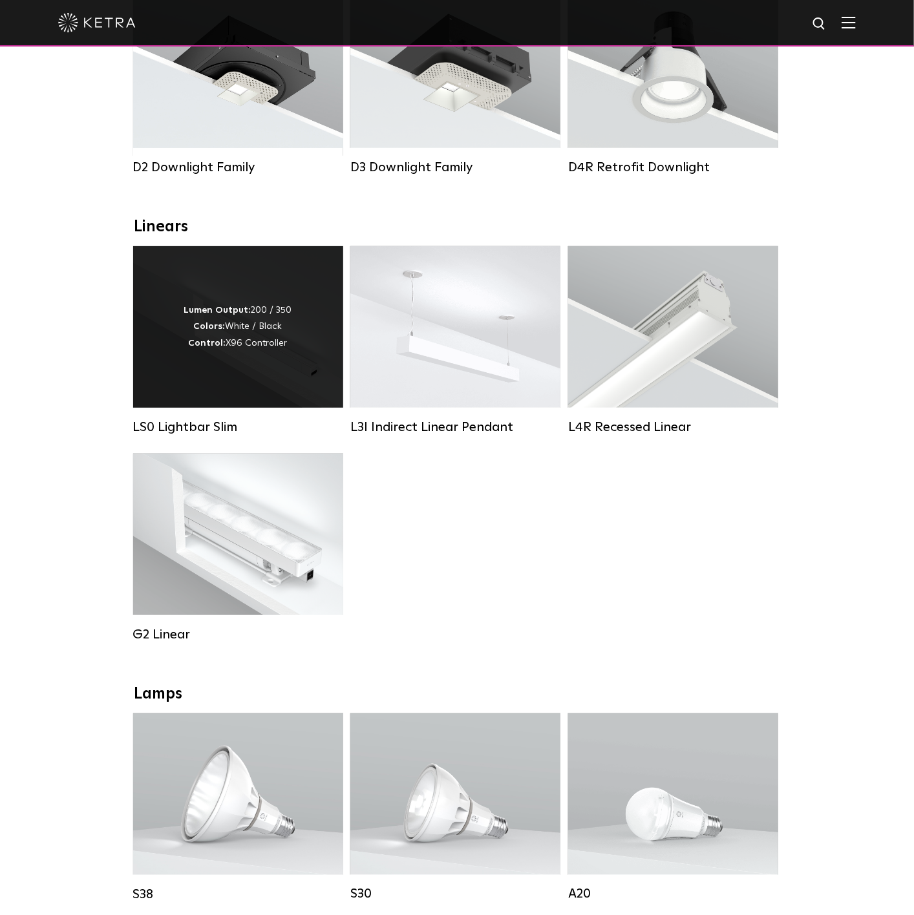 The height and width of the screenshot is (915, 914). I want to click on img: Hamburger%20Nav.svg, so click(849, 22).